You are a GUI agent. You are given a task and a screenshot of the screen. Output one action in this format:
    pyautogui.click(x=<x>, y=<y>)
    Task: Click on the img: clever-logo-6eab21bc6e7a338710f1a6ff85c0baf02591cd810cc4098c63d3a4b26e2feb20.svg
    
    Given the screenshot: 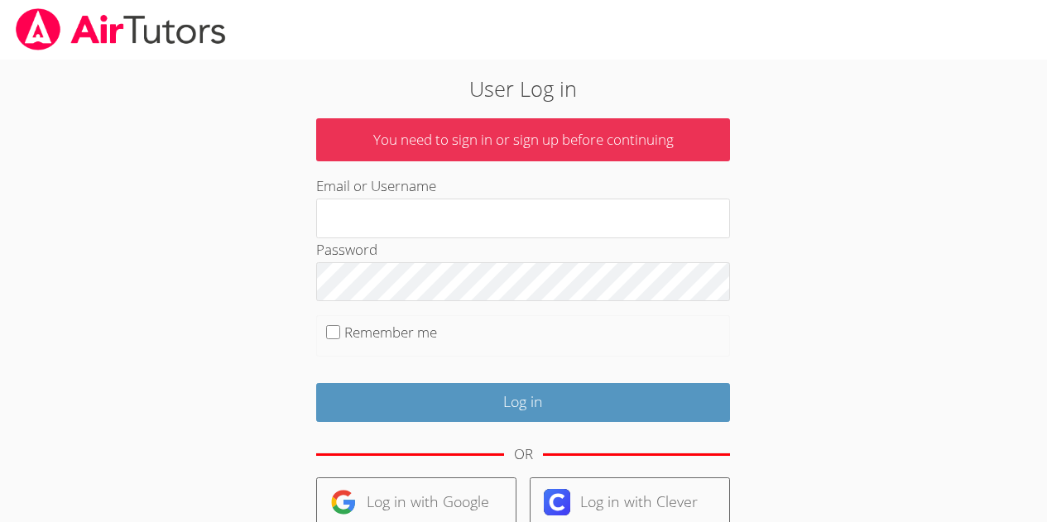 What is the action you would take?
    pyautogui.click(x=557, y=502)
    